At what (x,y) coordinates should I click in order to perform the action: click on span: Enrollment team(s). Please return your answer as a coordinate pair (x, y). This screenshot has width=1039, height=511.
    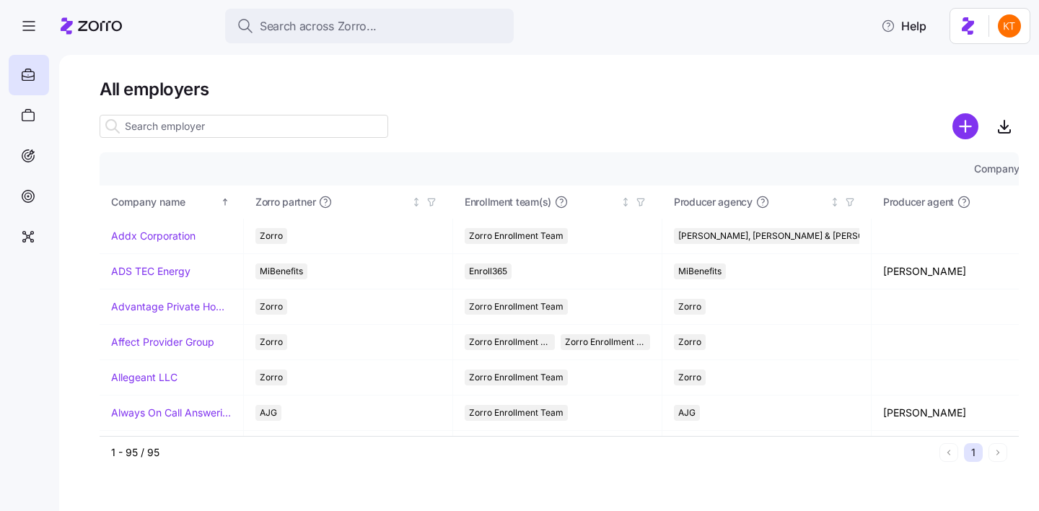
    Looking at the image, I should click on (508, 202).